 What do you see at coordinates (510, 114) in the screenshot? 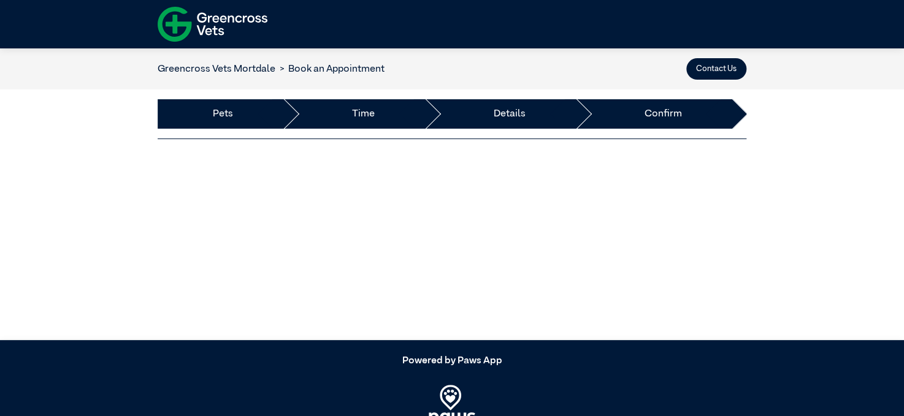
I see `a: Details` at bounding box center [510, 114].